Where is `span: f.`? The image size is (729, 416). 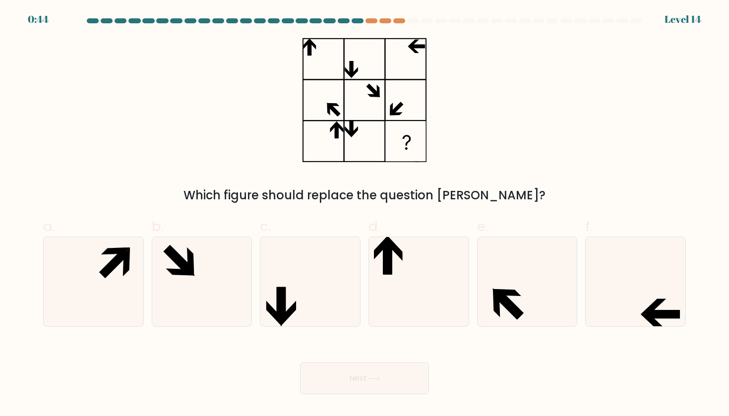
span: f. is located at coordinates (589, 226).